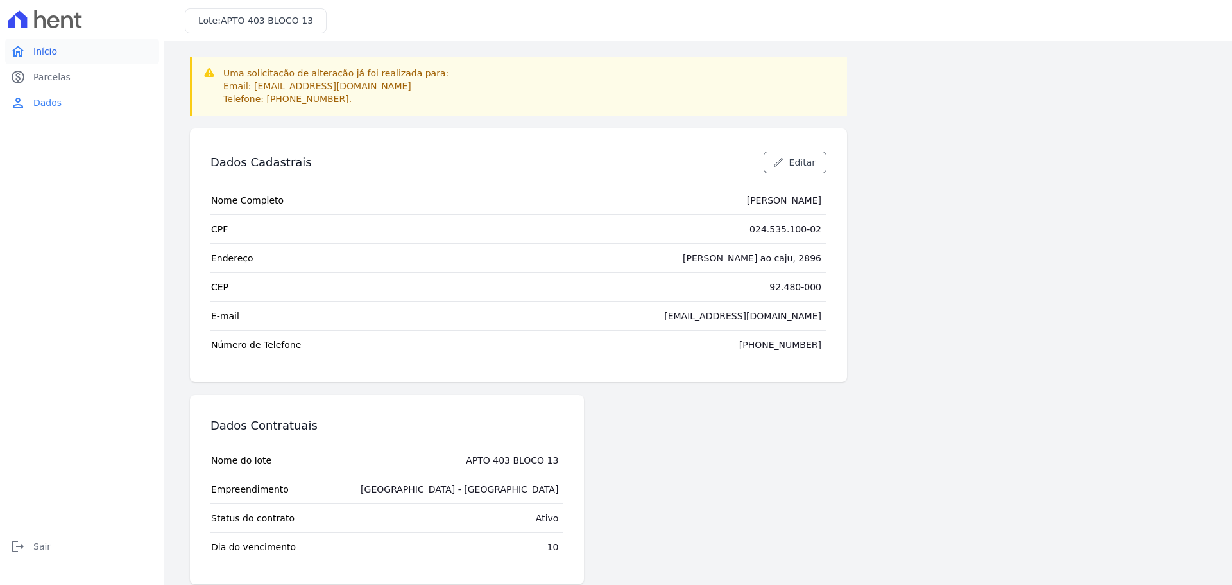 Image resolution: width=1232 pixels, height=585 pixels. I want to click on span: Parcelas, so click(52, 77).